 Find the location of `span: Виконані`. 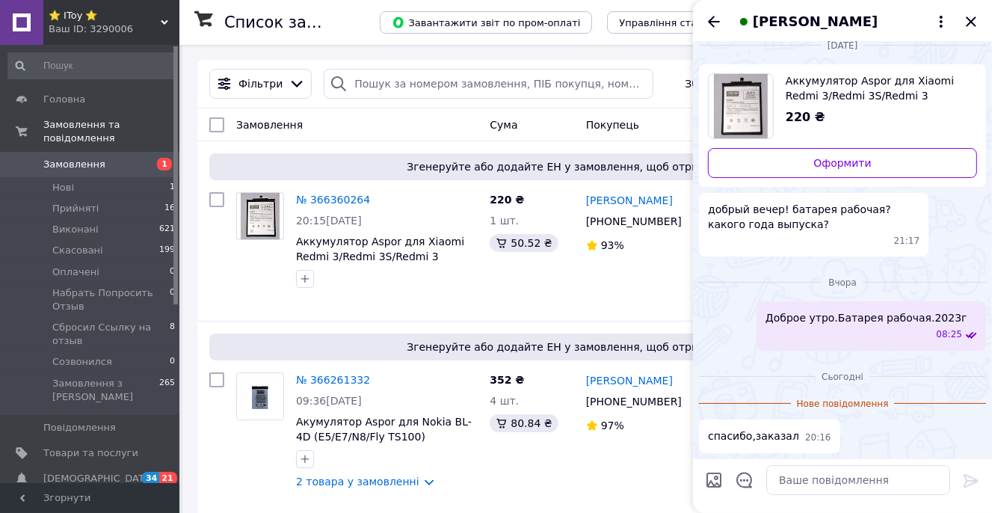

span: Виконані is located at coordinates (76, 230).